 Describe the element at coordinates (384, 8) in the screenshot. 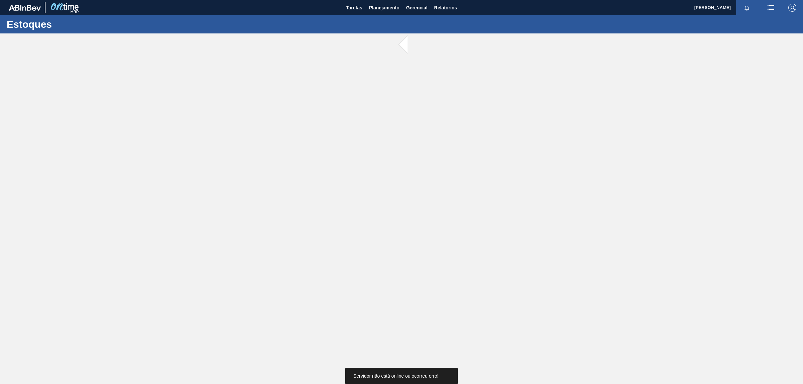

I see `span: Planejamento` at that location.